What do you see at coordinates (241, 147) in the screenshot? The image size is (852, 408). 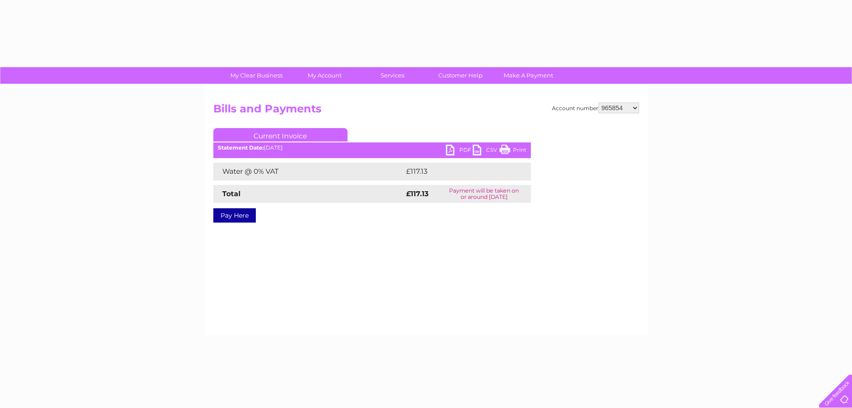 I see `b: Statement Date:` at bounding box center [241, 147].